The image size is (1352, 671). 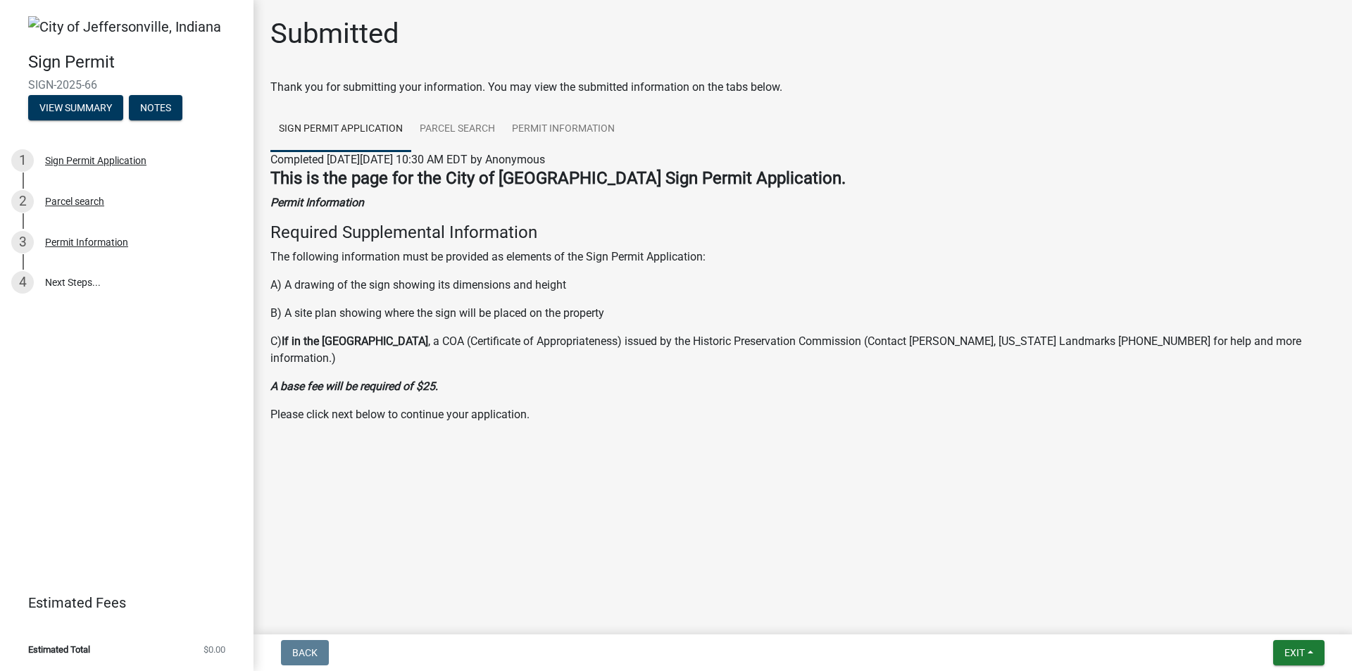 What do you see at coordinates (802, 313) in the screenshot?
I see `p: B) A site plan showing where the sign will be placed on the property` at bounding box center [802, 313].